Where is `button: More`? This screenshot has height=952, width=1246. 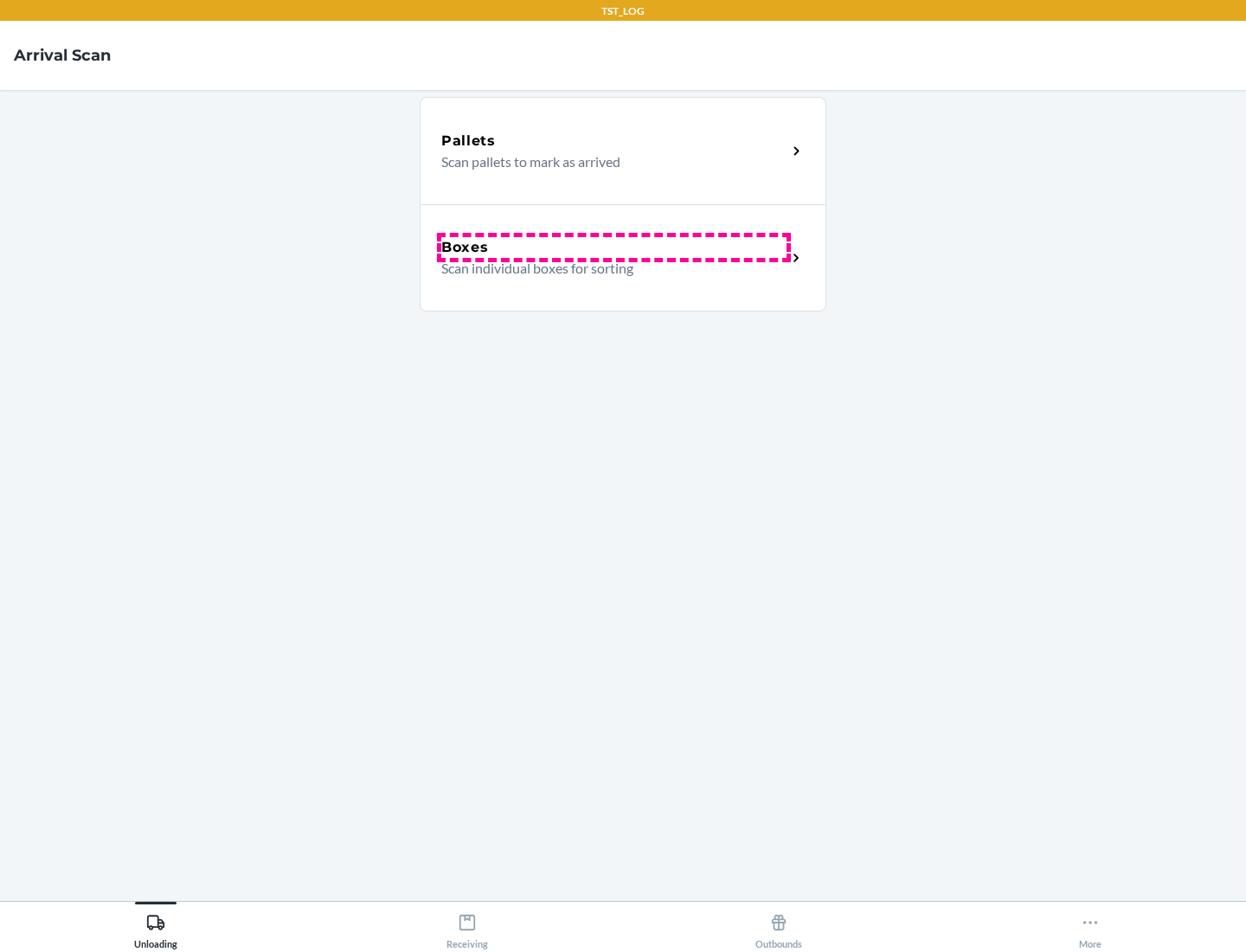
button: More is located at coordinates (1090, 925).